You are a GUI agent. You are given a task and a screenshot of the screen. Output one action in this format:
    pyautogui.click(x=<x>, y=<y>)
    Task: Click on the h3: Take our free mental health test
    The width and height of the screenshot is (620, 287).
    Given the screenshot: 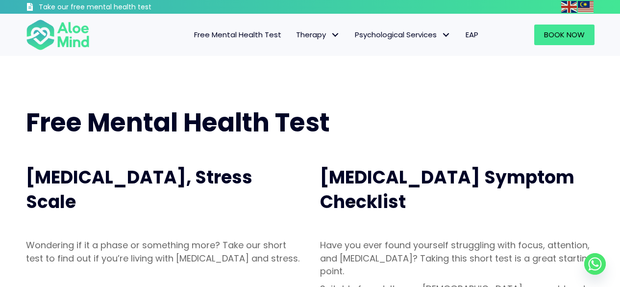 What is the action you would take?
    pyautogui.click(x=121, y=7)
    